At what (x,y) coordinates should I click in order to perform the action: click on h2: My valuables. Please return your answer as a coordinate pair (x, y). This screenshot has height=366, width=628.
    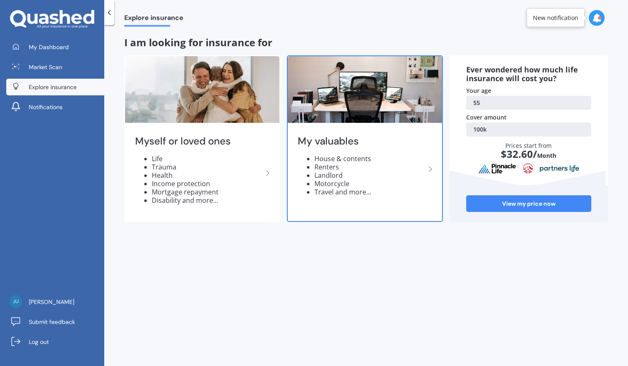
    Looking at the image, I should click on (361, 141).